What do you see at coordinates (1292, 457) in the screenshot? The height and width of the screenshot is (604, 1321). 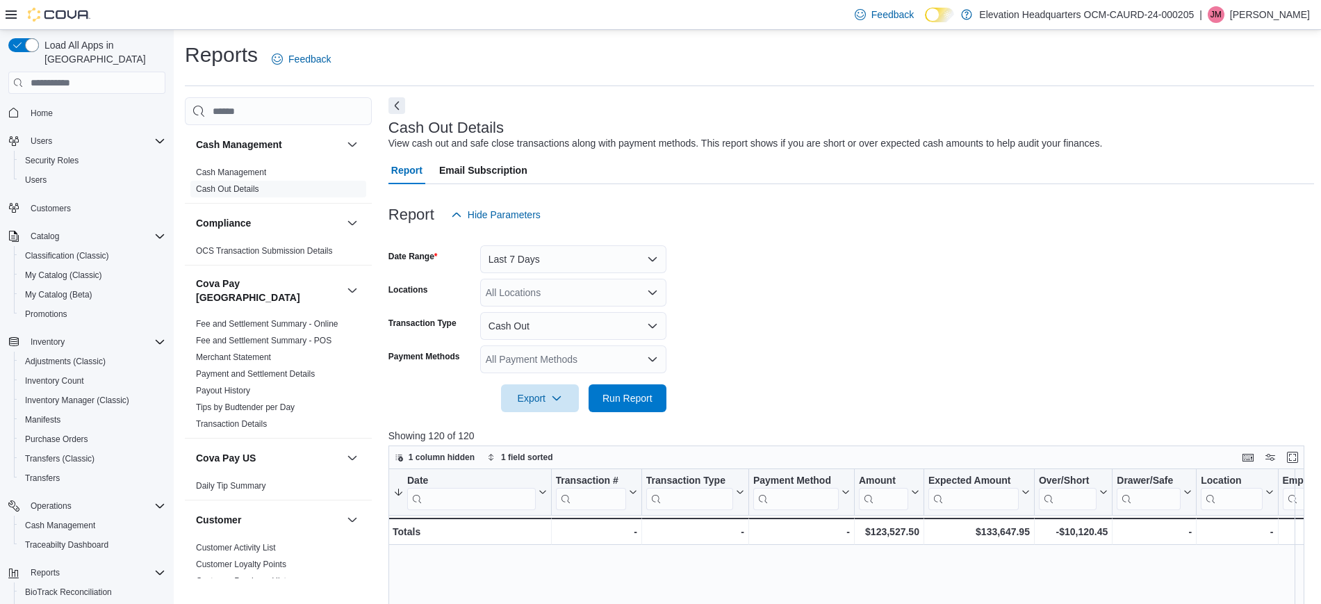 I see `button: Enter fullscreen` at bounding box center [1292, 457].